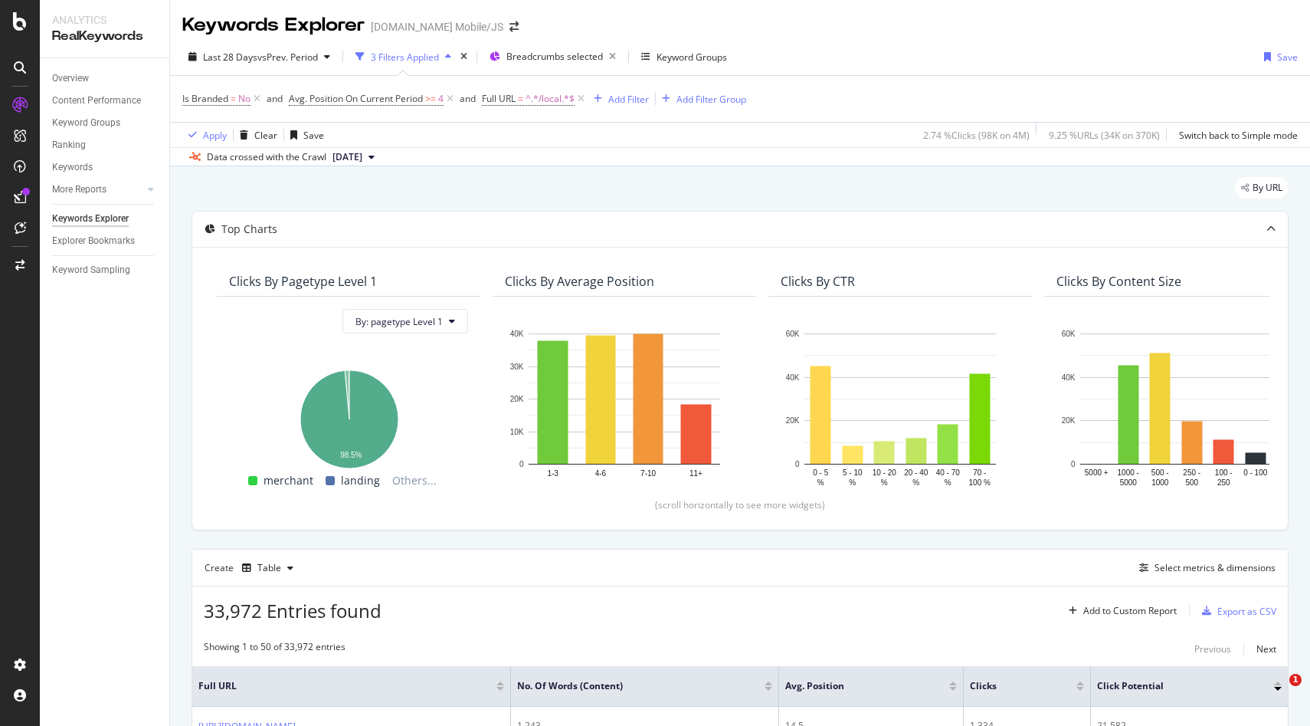 The width and height of the screenshot is (1310, 726). Describe the element at coordinates (105, 123) in the screenshot. I see `a: Keyword Groups` at that location.